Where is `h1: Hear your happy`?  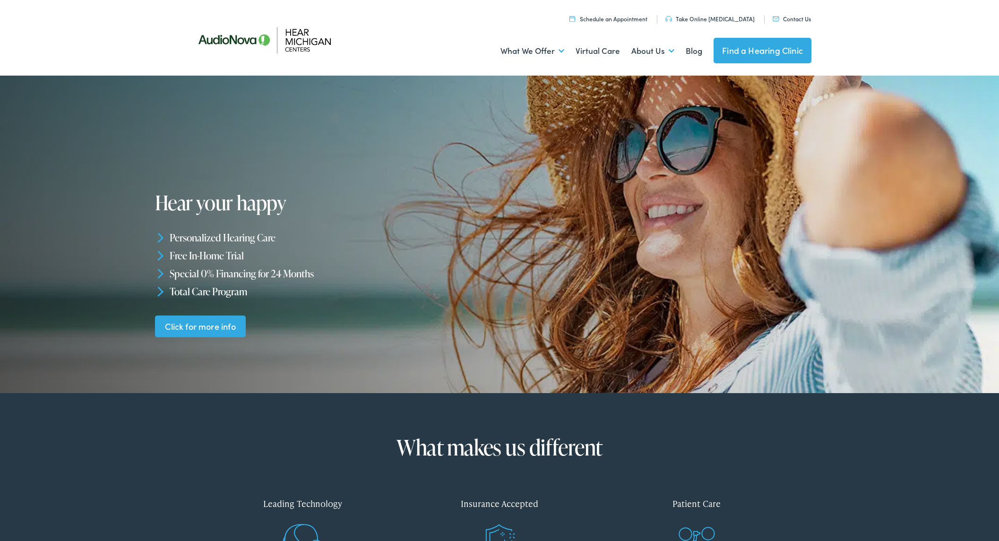 h1: Hear your happy is located at coordinates (299, 203).